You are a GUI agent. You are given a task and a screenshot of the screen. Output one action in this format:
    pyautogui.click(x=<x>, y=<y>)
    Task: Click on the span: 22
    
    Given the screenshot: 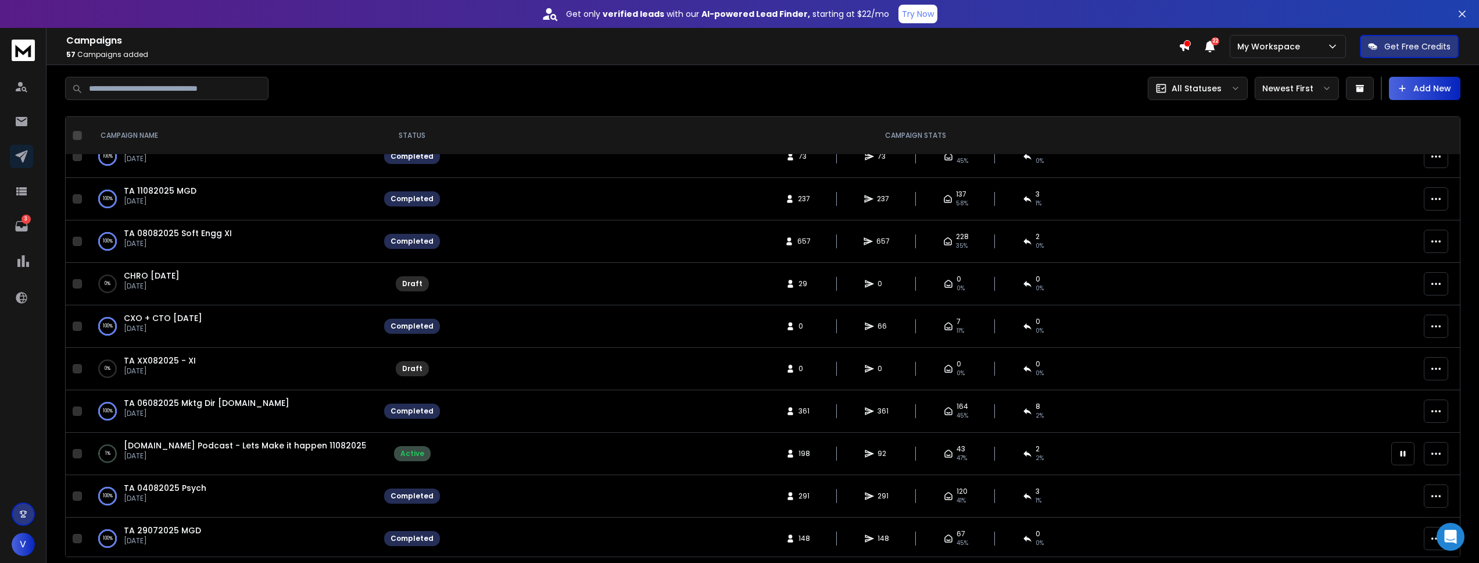 What is the action you would take?
    pyautogui.click(x=1215, y=41)
    